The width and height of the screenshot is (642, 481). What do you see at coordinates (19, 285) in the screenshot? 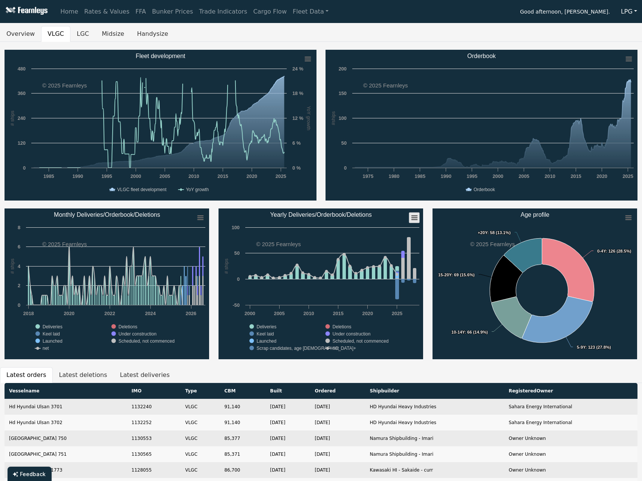
I see `text: 2` at bounding box center [19, 285].